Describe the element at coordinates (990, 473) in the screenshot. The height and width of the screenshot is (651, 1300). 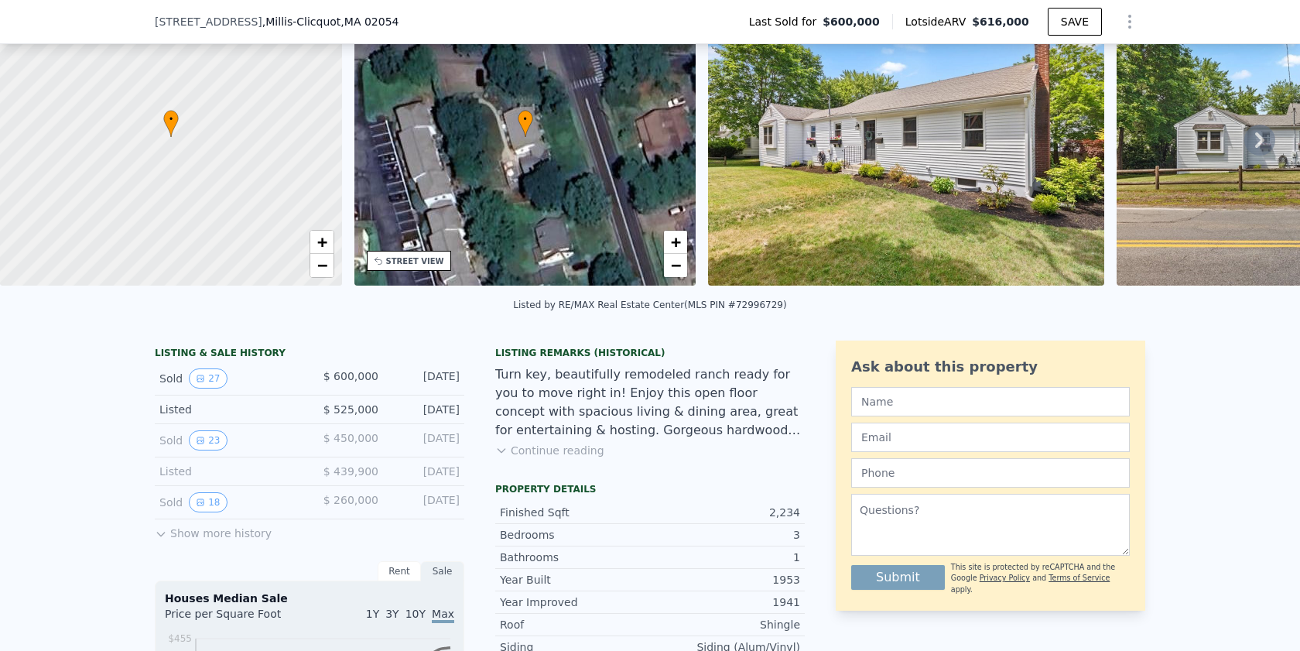
I see `input: Phone` at that location.